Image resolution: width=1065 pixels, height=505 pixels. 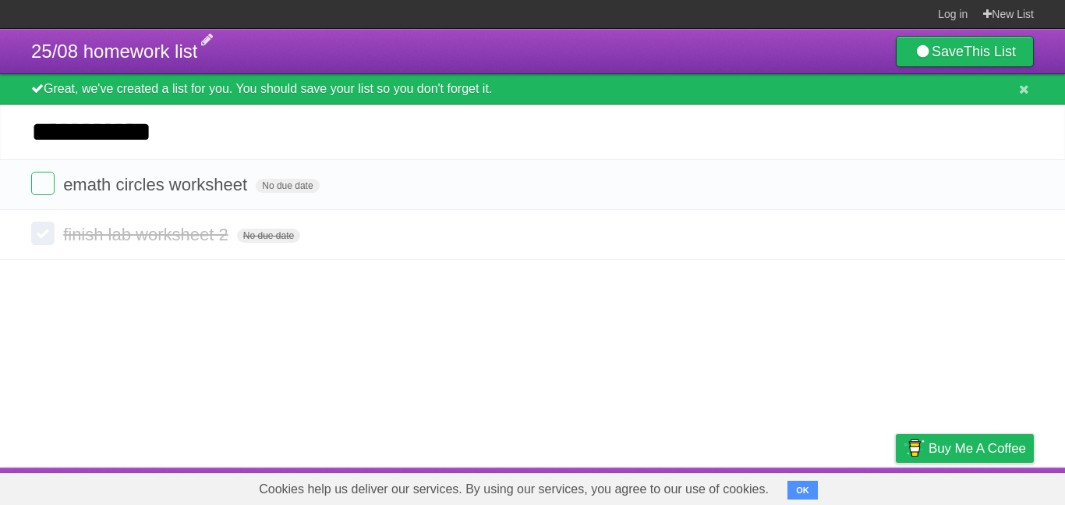 What do you see at coordinates (896, 486) in the screenshot?
I see `a: Privacy` at bounding box center [896, 486].